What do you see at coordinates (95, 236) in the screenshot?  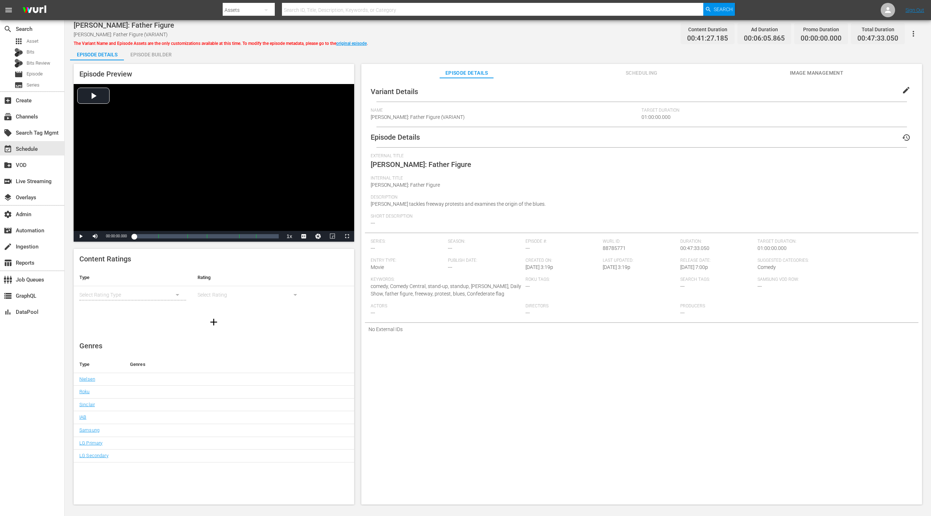 I see `button: Mute` at bounding box center [95, 236].